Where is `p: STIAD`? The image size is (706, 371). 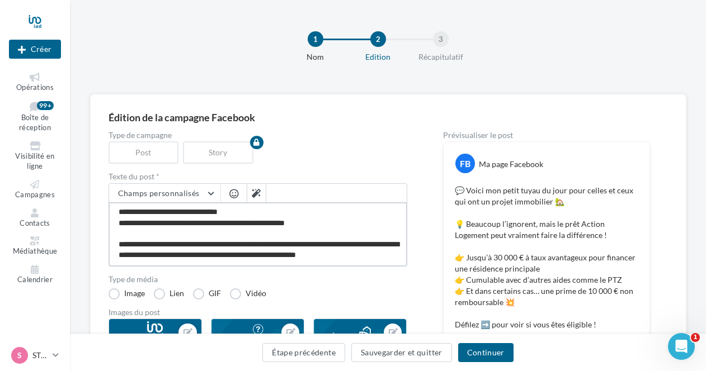
p: STIAD is located at coordinates (40, 356).